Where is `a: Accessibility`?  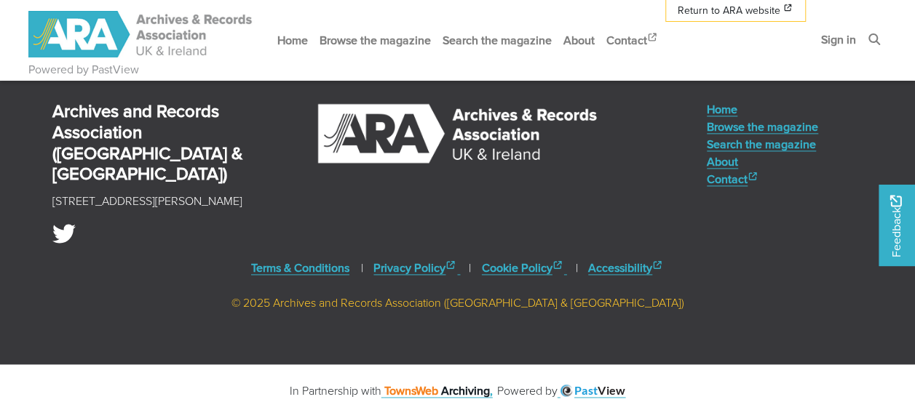 a: Accessibility is located at coordinates (626, 268).